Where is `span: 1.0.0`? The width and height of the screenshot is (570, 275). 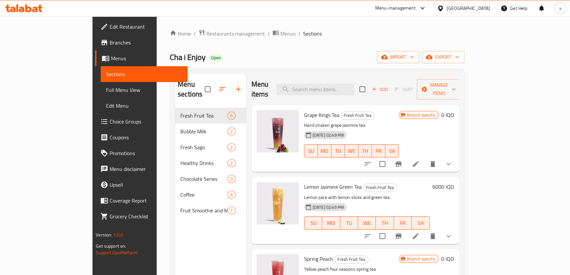 span: 1.0.0 is located at coordinates (118, 235).